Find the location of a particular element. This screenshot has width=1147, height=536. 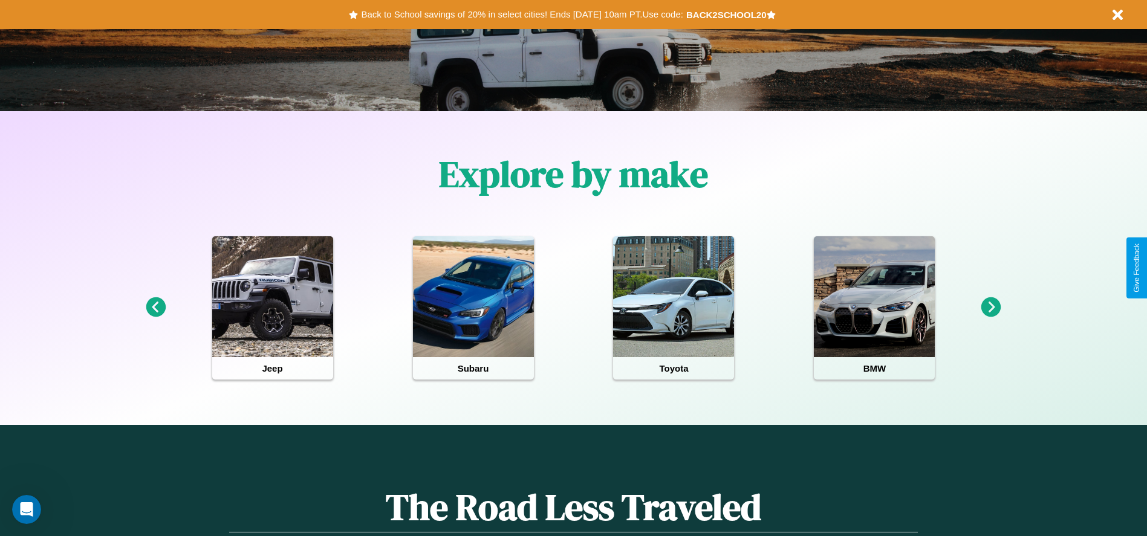

h4: Jeep is located at coordinates (273, 368).